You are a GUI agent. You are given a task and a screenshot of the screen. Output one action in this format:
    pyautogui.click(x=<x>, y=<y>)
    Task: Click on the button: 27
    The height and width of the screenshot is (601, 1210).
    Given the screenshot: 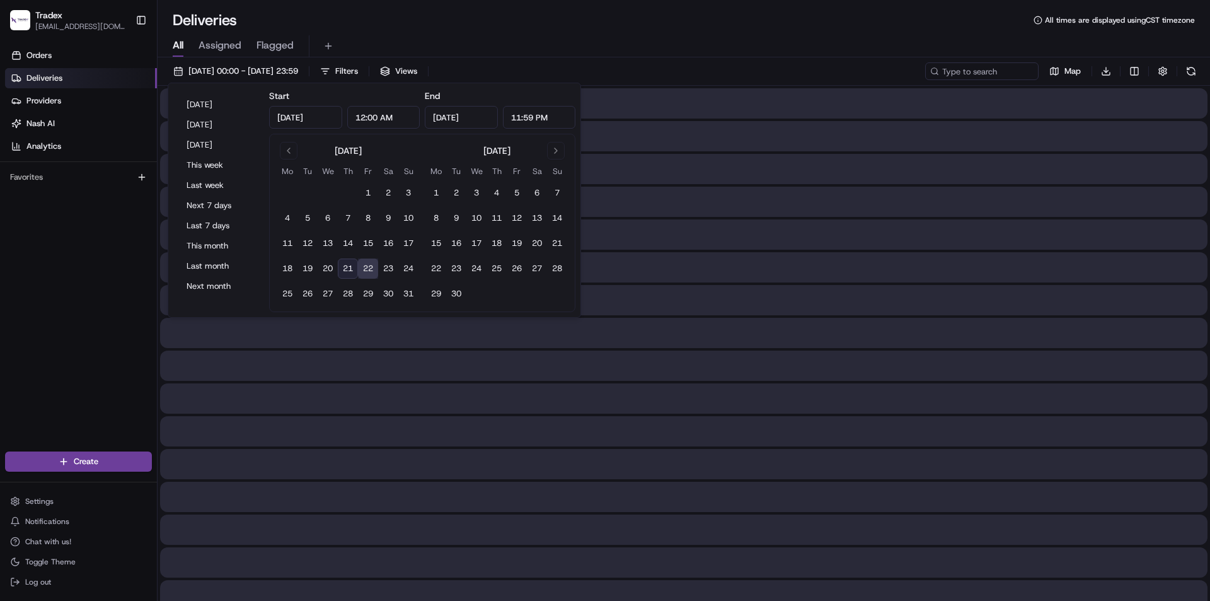 What is the action you would take?
    pyautogui.click(x=537, y=268)
    